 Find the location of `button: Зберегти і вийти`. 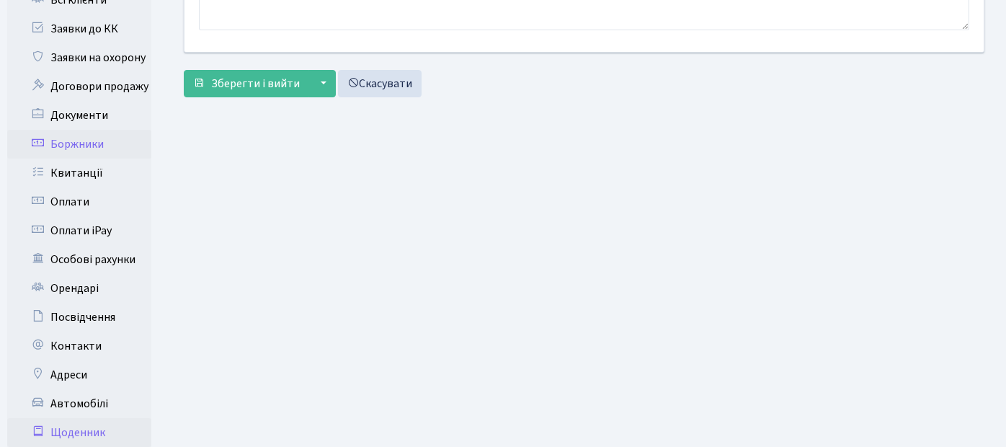

button: Зберегти і вийти is located at coordinates (246, 84).